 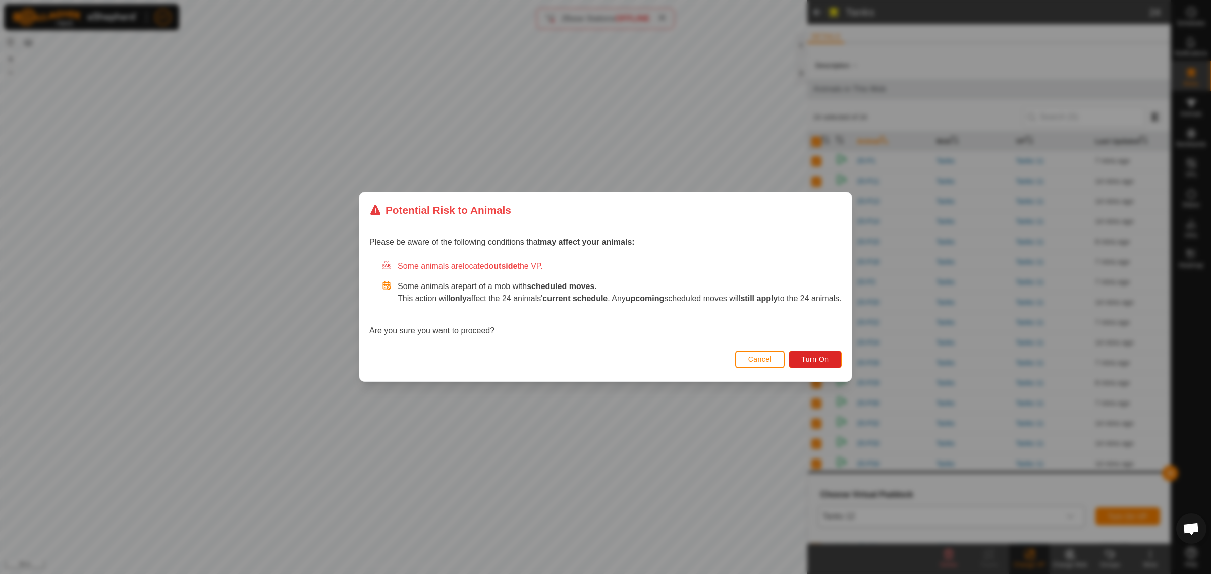 I want to click on span: part of a mob with, so click(x=530, y=287).